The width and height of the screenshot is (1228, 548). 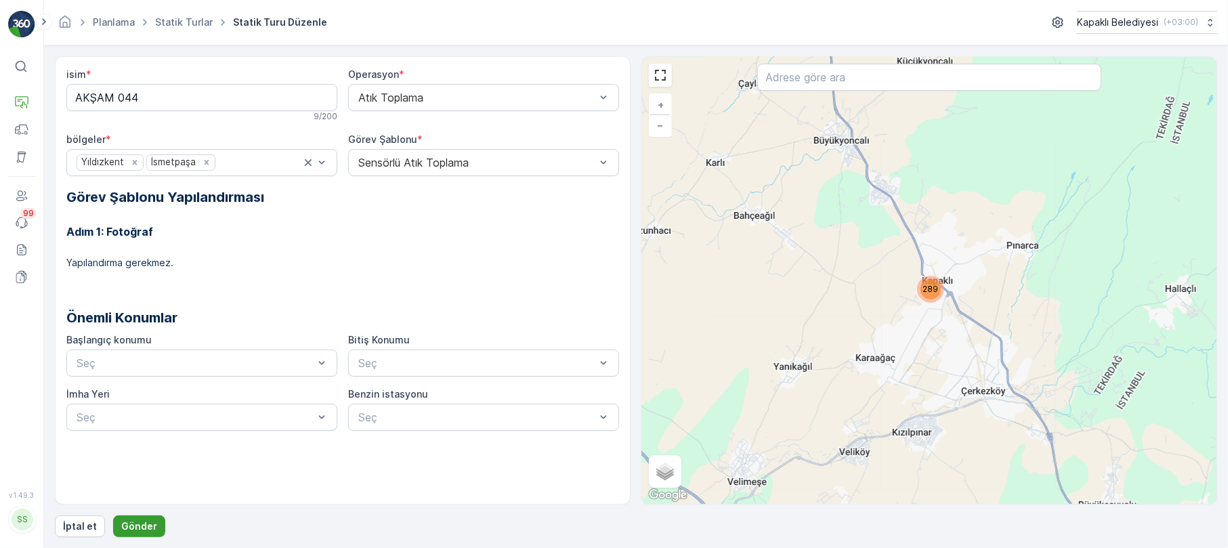 I want to click on a: Ana Sayfa, so click(x=65, y=25).